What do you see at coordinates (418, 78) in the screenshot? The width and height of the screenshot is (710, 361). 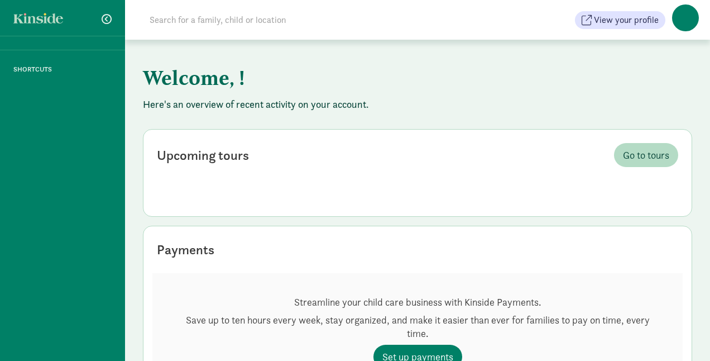 I see `h1: Welcome, !` at bounding box center [418, 78].